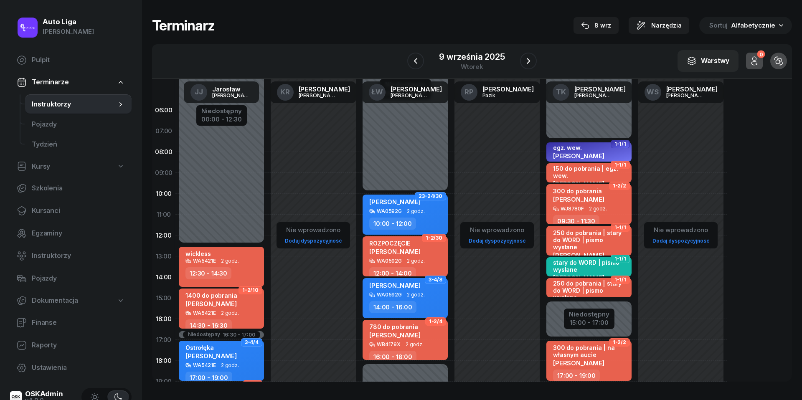 Image resolution: width=802 pixels, height=400 pixels. I want to click on div: 16:30 - 17:00, so click(239, 334).